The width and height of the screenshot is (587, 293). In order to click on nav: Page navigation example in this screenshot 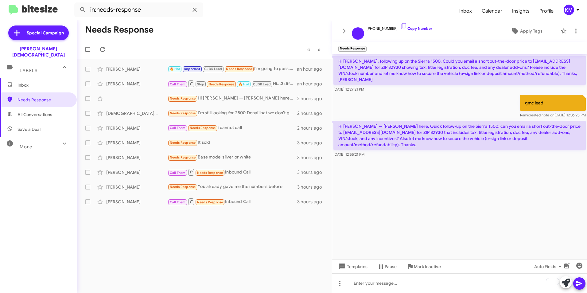, I will do `click(314, 49)`.